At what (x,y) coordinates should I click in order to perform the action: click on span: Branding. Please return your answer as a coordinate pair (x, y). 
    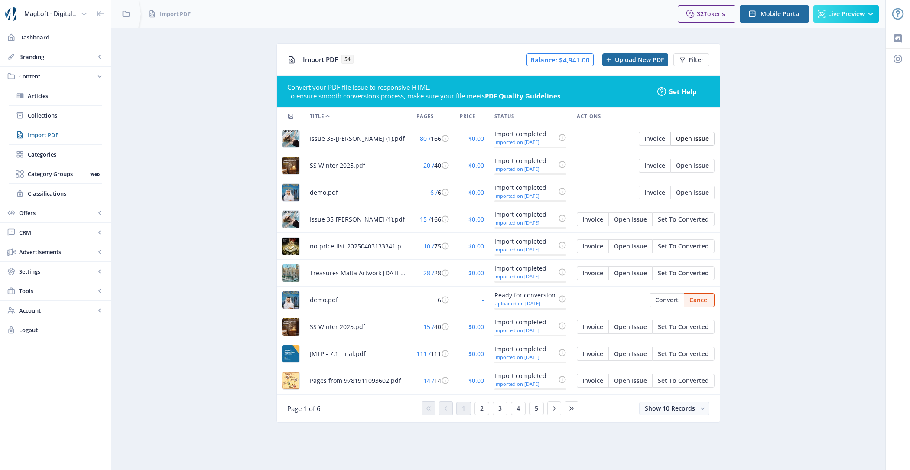
    Looking at the image, I should click on (57, 57).